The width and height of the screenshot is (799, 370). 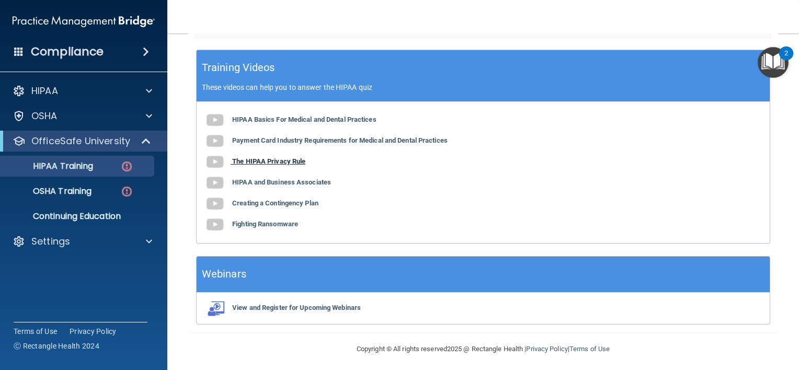 What do you see at coordinates (56, 346) in the screenshot?
I see `span: Ⓒ Rectangle Health 2024` at bounding box center [56, 346].